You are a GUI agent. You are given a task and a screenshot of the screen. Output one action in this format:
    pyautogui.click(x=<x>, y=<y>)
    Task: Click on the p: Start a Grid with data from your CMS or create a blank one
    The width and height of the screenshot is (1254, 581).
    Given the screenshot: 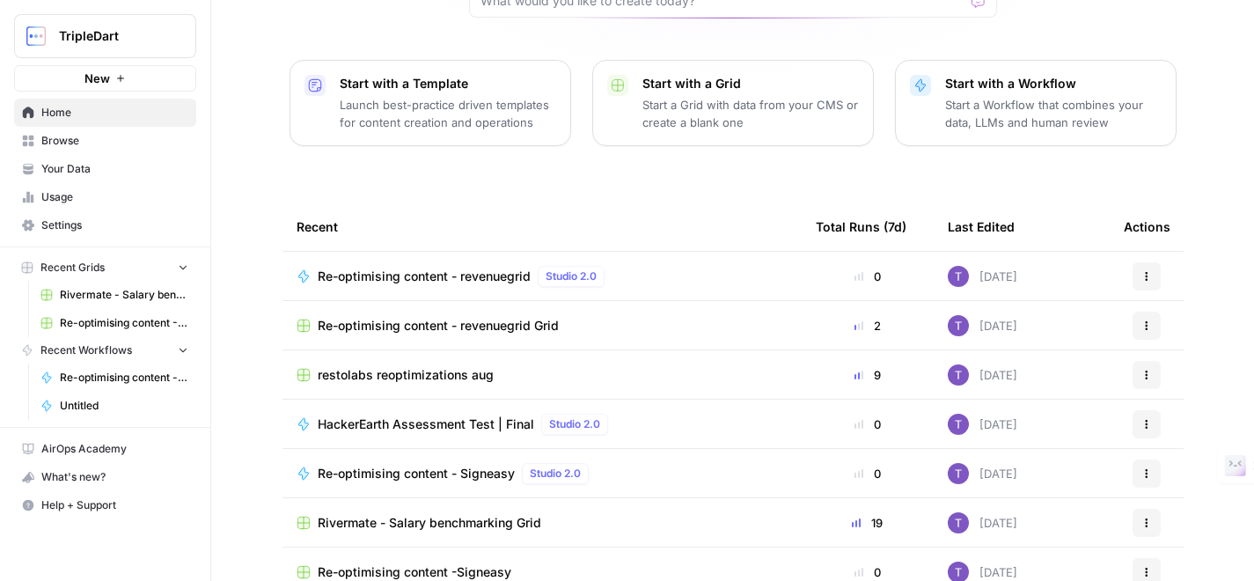 What is the action you would take?
    pyautogui.click(x=750, y=113)
    